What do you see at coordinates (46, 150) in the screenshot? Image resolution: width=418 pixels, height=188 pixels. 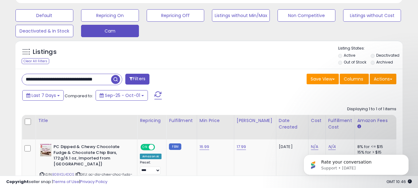 I see `img: 41T9W1TxXHL._SL40_.jpg` at bounding box center [46, 150].